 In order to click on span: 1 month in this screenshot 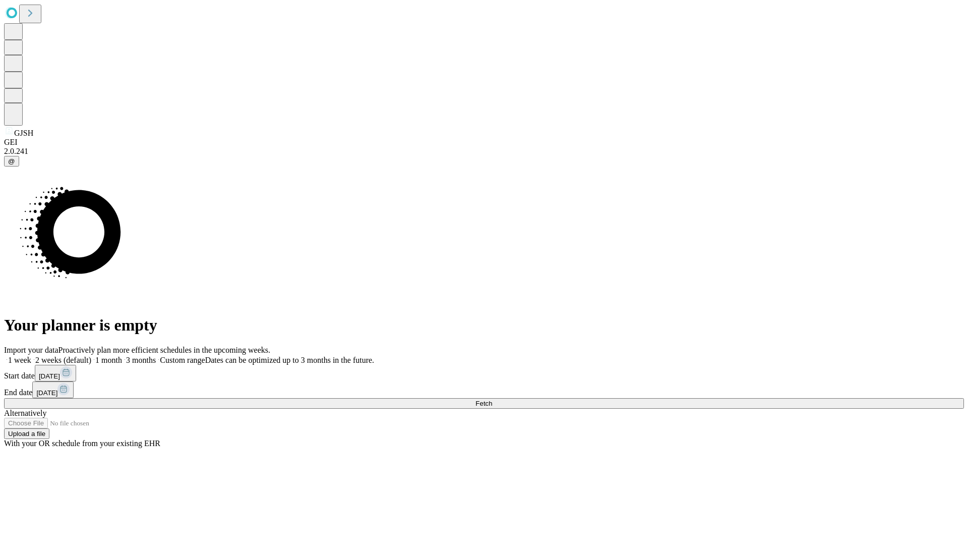, I will do `click(108, 360)`.